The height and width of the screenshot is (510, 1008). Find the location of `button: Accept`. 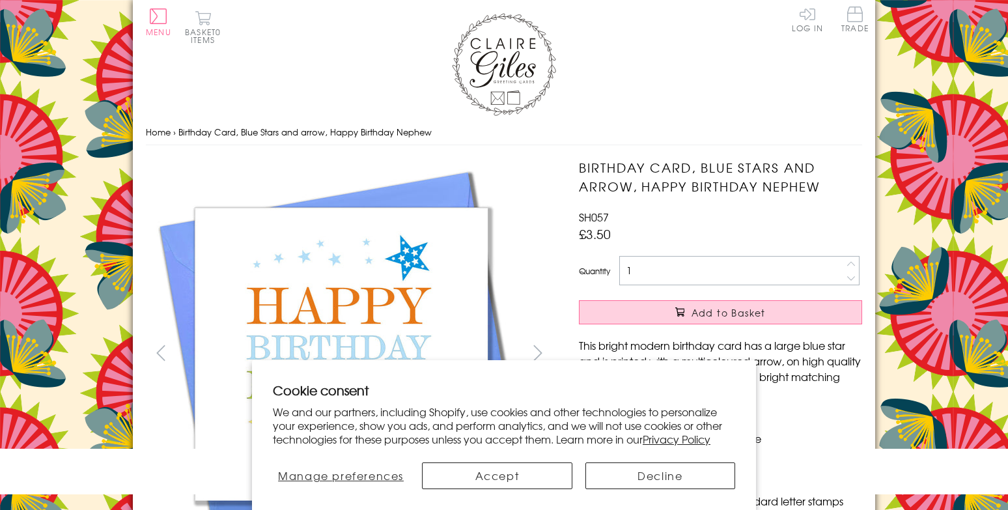

button: Accept is located at coordinates (497, 475).